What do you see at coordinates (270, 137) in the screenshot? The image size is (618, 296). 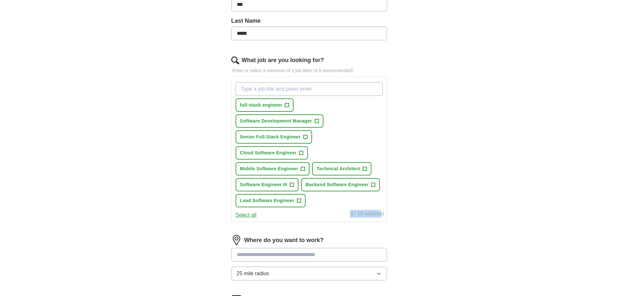 I see `span: Senior Full-Stack Engineer` at bounding box center [270, 137].